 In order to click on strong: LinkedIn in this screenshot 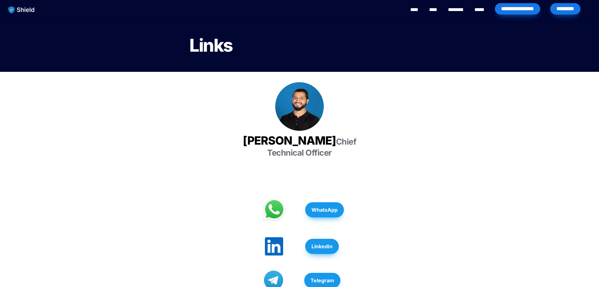, I will do `click(322, 246)`.